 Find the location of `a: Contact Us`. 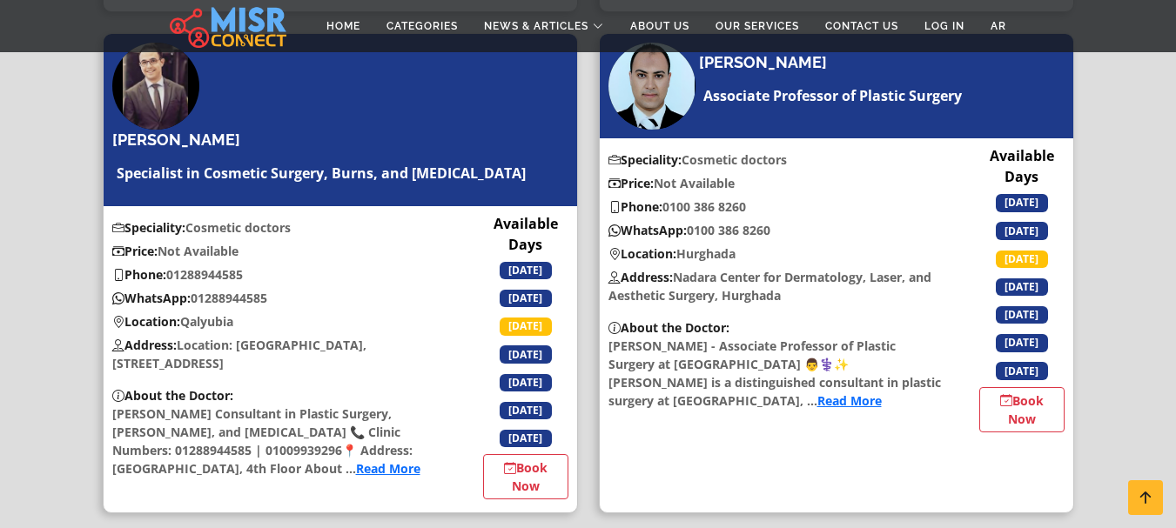

a: Contact Us is located at coordinates (861, 26).